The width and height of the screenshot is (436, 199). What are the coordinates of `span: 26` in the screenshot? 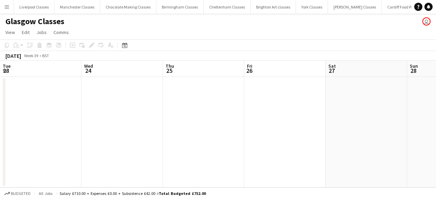 It's located at (249, 71).